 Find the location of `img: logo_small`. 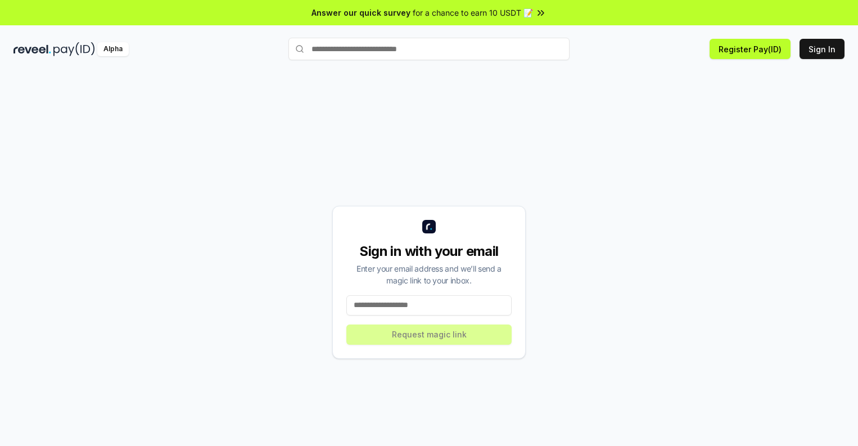

img: logo_small is located at coordinates (429, 227).